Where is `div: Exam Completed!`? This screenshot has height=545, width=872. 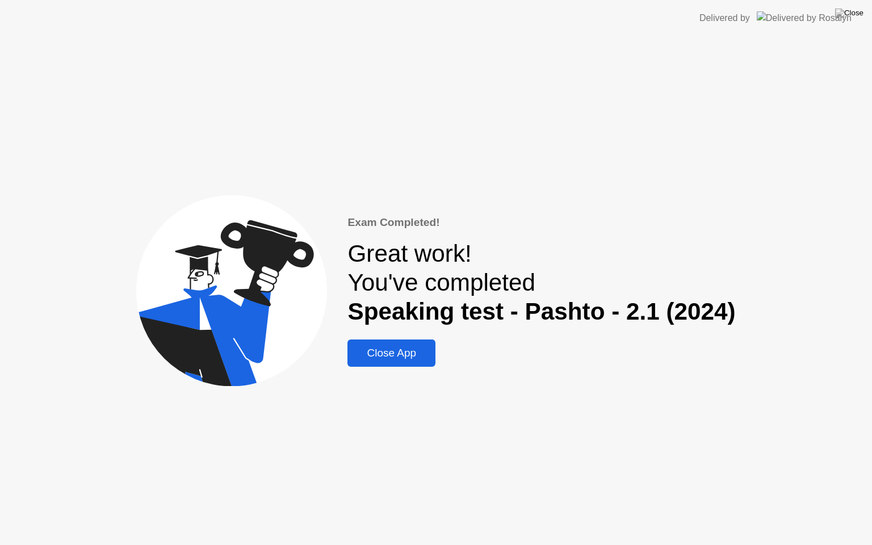 div: Exam Completed! is located at coordinates (541, 223).